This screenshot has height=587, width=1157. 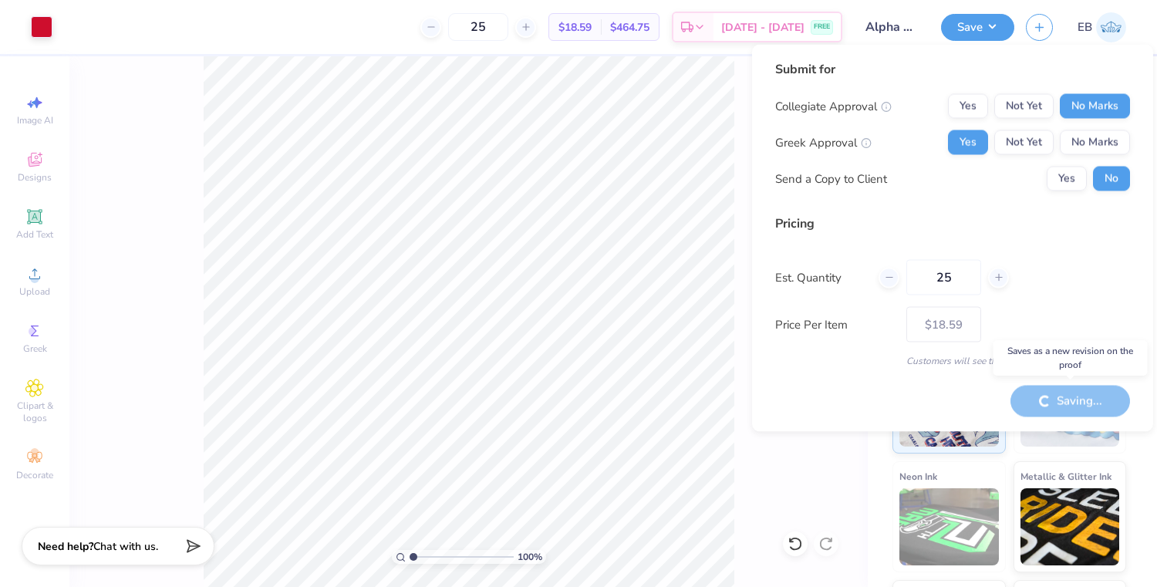 I want to click on label: Price Per Item, so click(x=834, y=324).